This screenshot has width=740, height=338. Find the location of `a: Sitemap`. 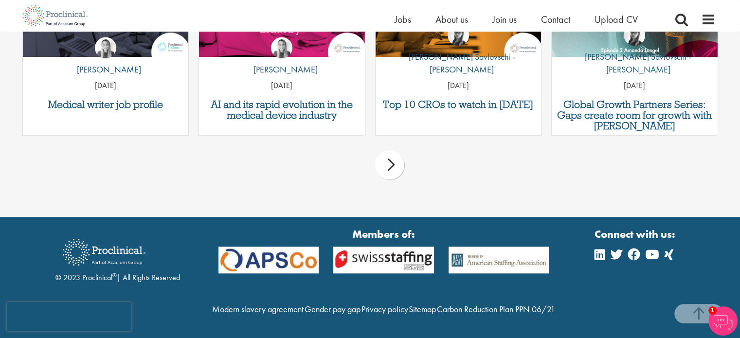

a: Sitemap is located at coordinates (422, 309).